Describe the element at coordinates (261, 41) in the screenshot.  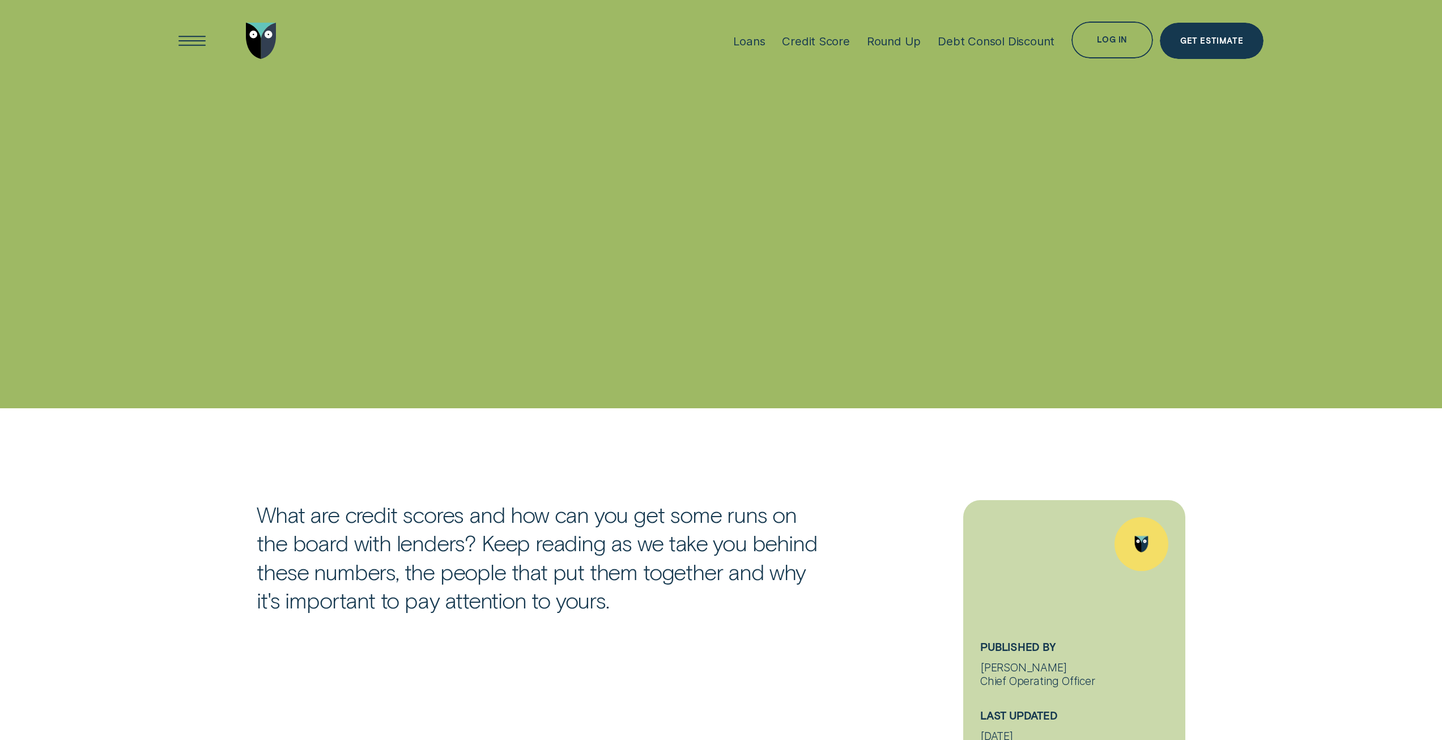
I see `img: Wisr` at that location.